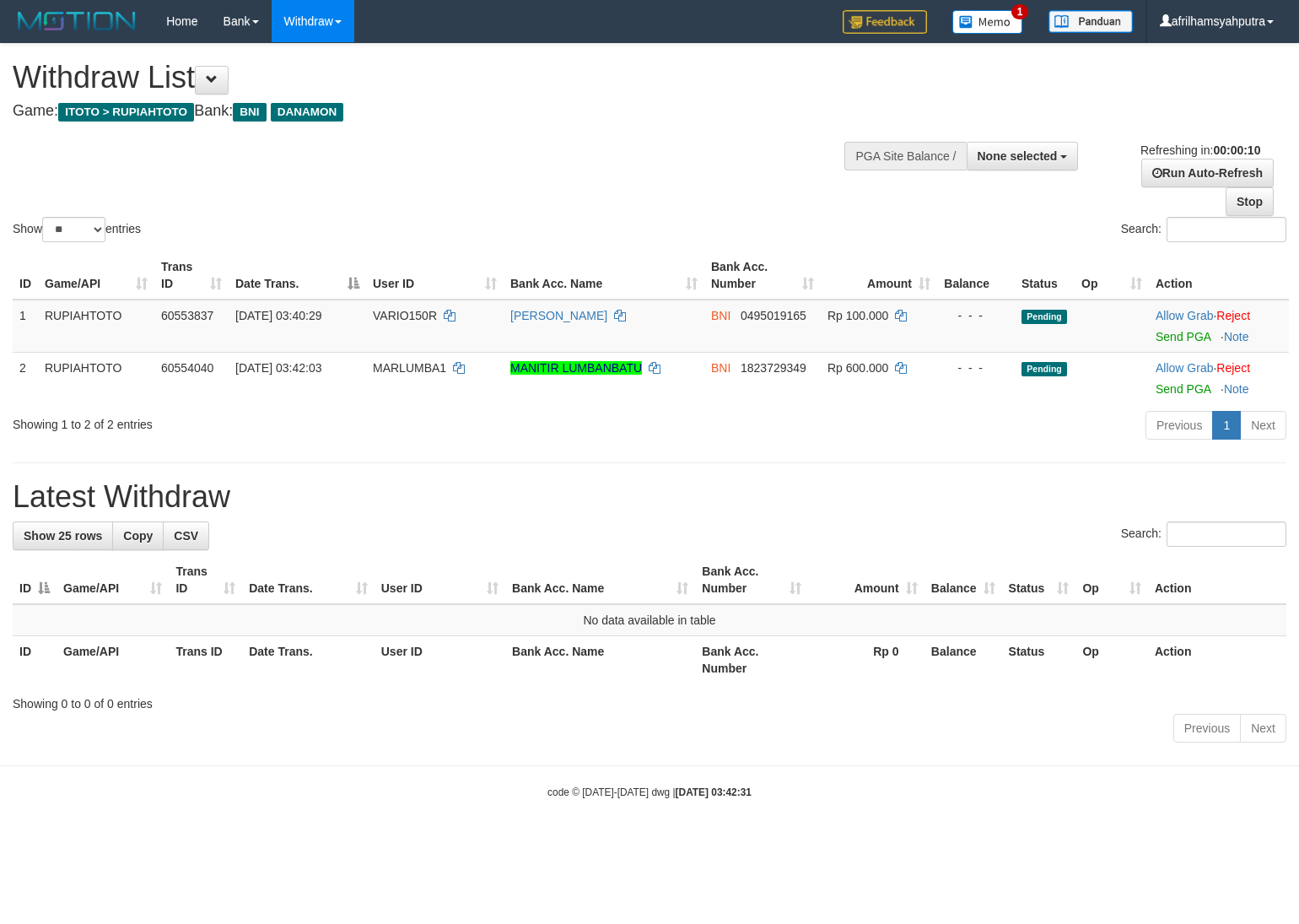 The height and width of the screenshot is (924, 1299). I want to click on a: 1, so click(1227, 425).